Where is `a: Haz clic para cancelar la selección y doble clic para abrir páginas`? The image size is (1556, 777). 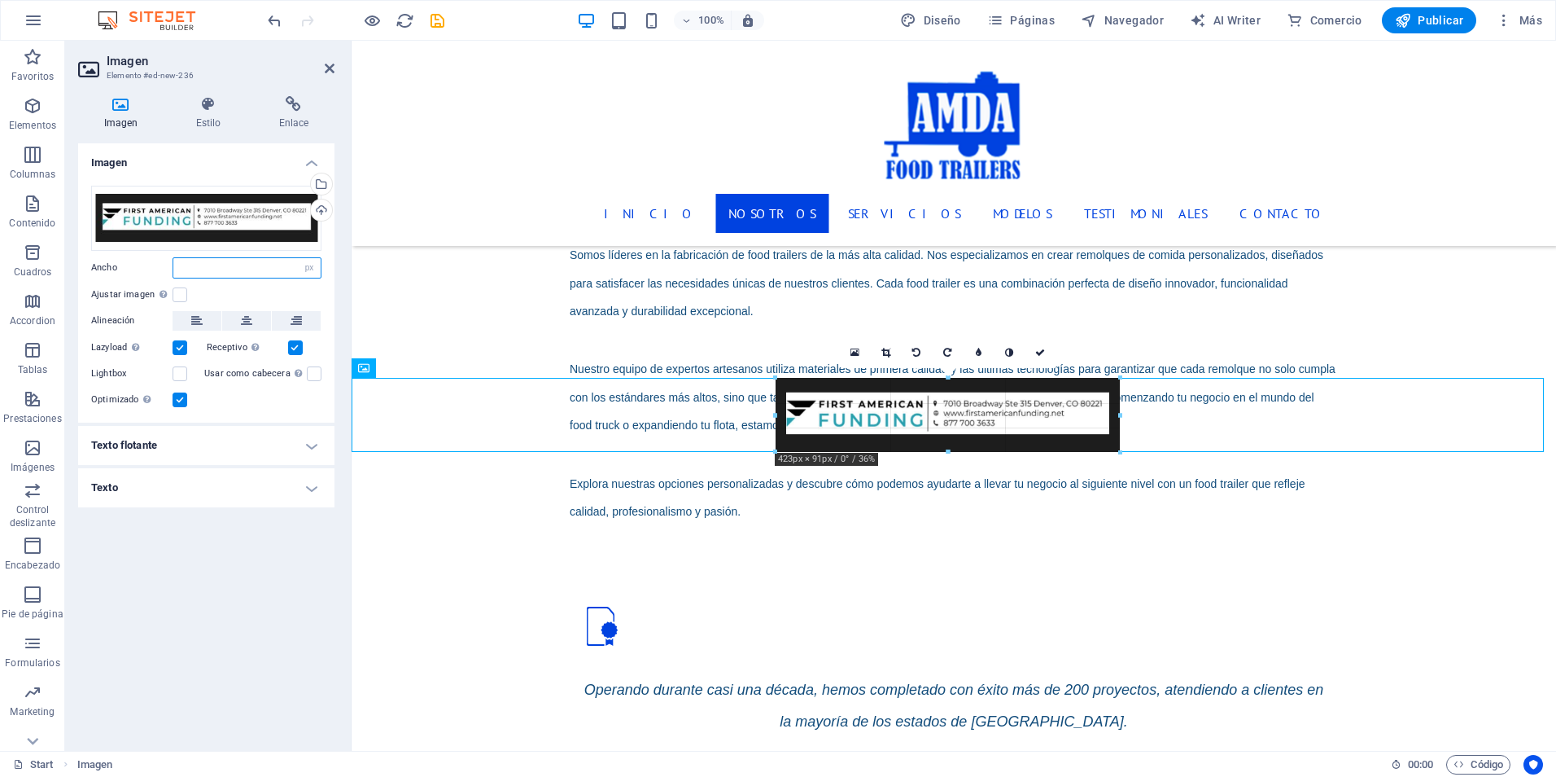 a: Haz clic para cancelar la selección y doble clic para abrir páginas is located at coordinates (33, 764).